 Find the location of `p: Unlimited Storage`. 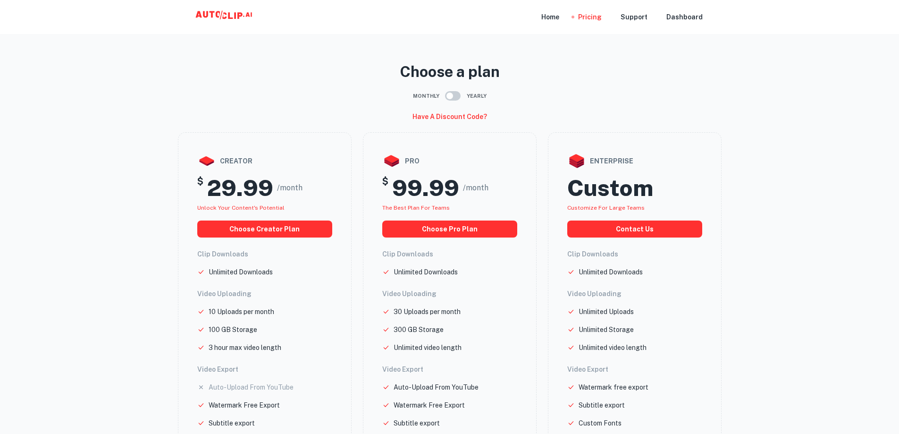

p: Unlimited Storage is located at coordinates (606, 329).